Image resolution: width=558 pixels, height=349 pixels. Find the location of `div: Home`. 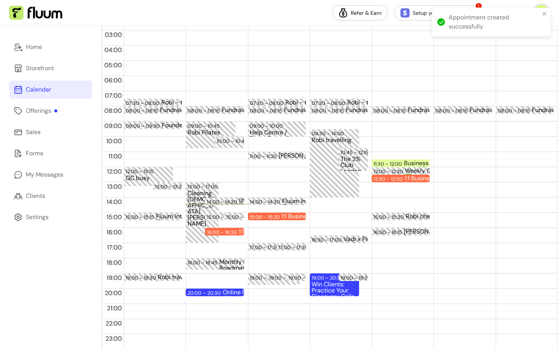

div: Home is located at coordinates (34, 47).